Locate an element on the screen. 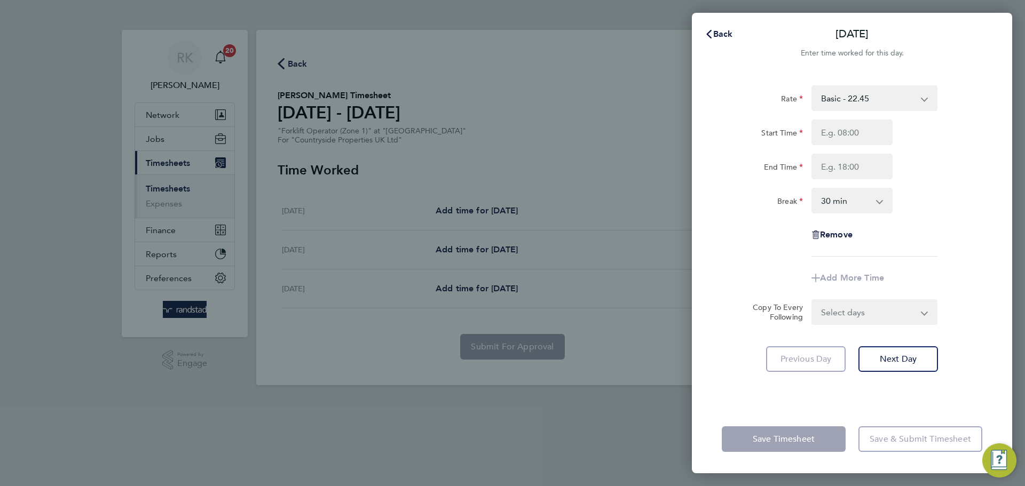 The width and height of the screenshot is (1025, 486). button: Back is located at coordinates (719, 34).